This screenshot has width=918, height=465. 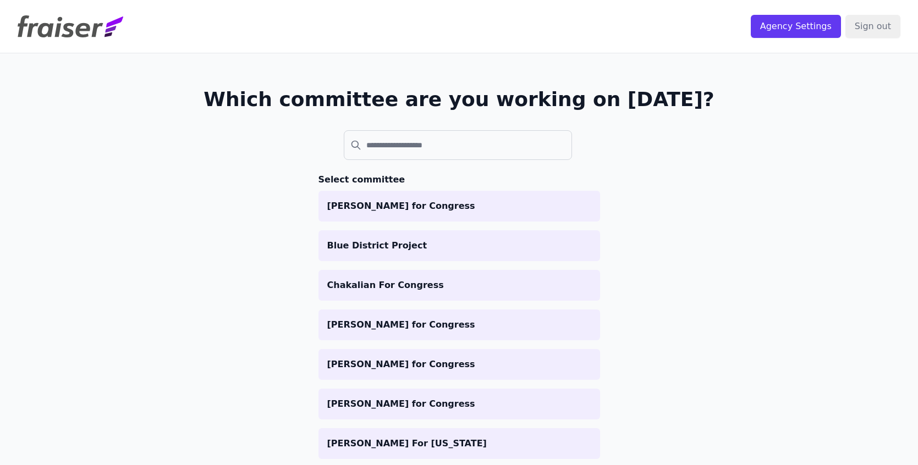 What do you see at coordinates (459, 180) in the screenshot?
I see `h3: Select committee` at bounding box center [459, 180].